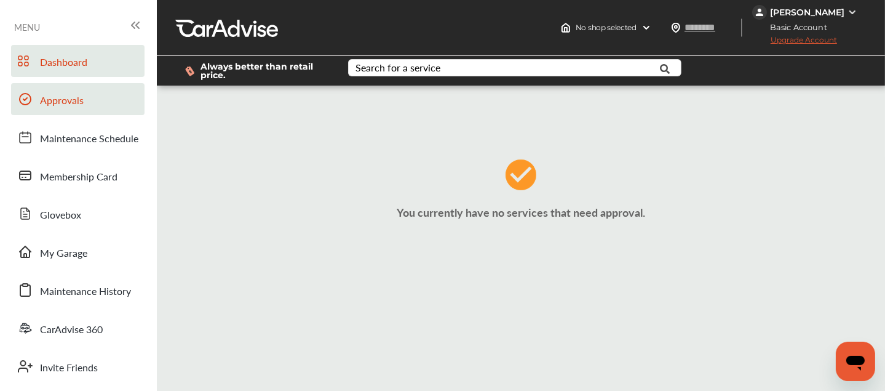  Describe the element at coordinates (521, 212) in the screenshot. I see `p: You currently have no services that need approval.` at that location.